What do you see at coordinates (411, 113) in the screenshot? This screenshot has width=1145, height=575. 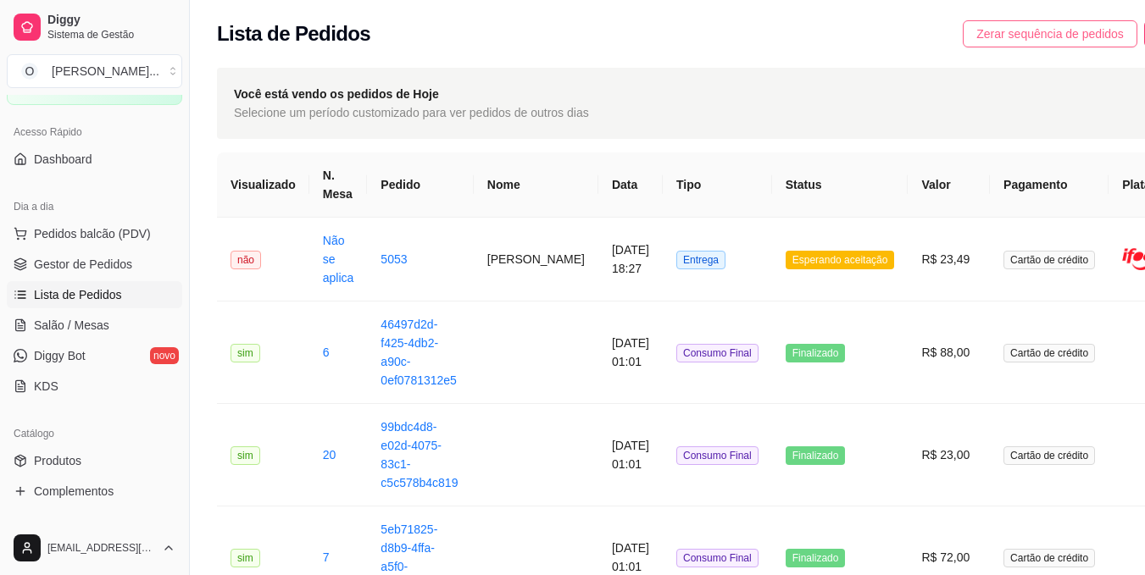 I see `span: Selecione um período customizado para ver pedidos de outros dias` at bounding box center [411, 113].